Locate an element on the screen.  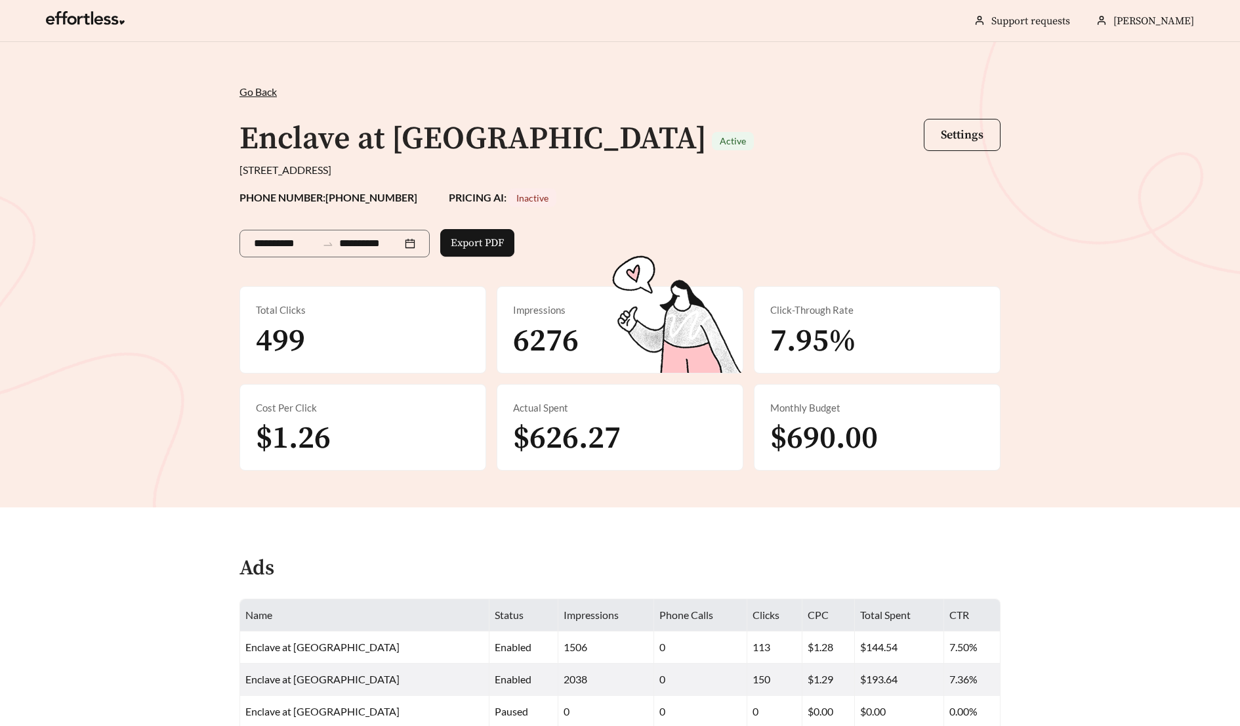
th: Impressions is located at coordinates (606, 615).